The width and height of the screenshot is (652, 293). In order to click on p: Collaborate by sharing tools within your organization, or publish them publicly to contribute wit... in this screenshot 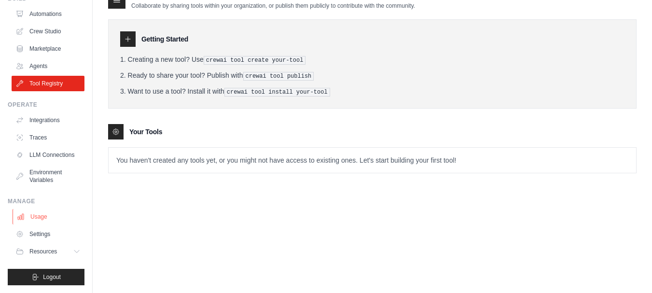, I will do `click(273, 6)`.